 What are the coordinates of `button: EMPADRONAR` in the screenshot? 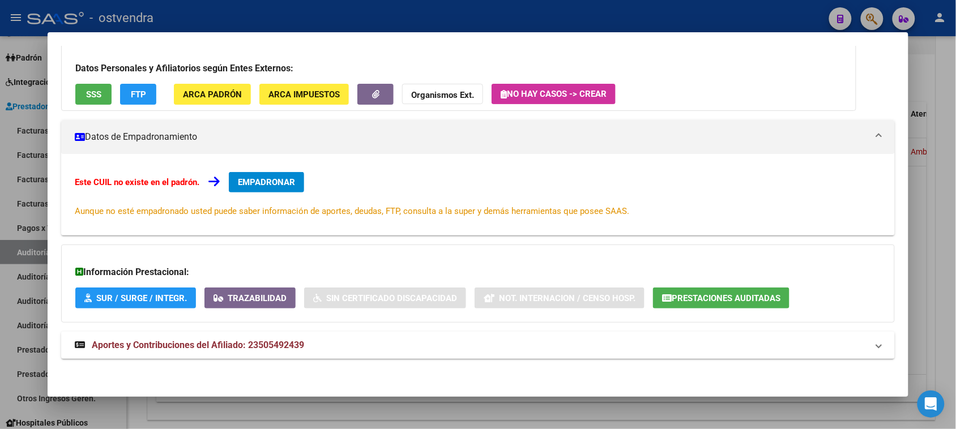 It's located at (266, 182).